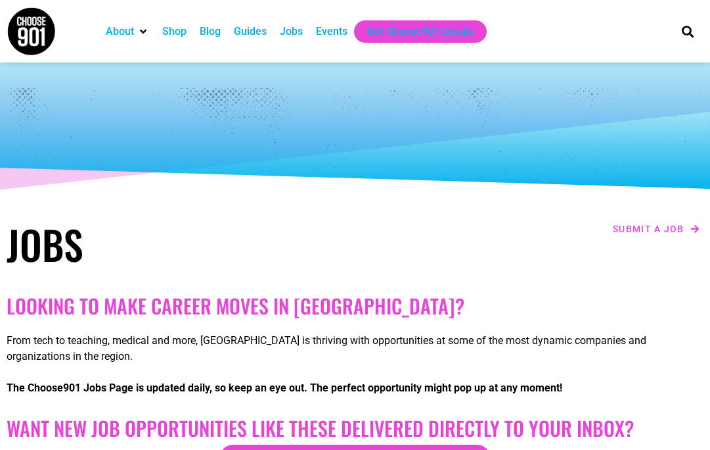  Describe the element at coordinates (285, 387) in the screenshot. I see `strong: The Choose901 Jobs Page is updated daily, so keep an eye out. The perfect opportunity might pop u...` at that location.